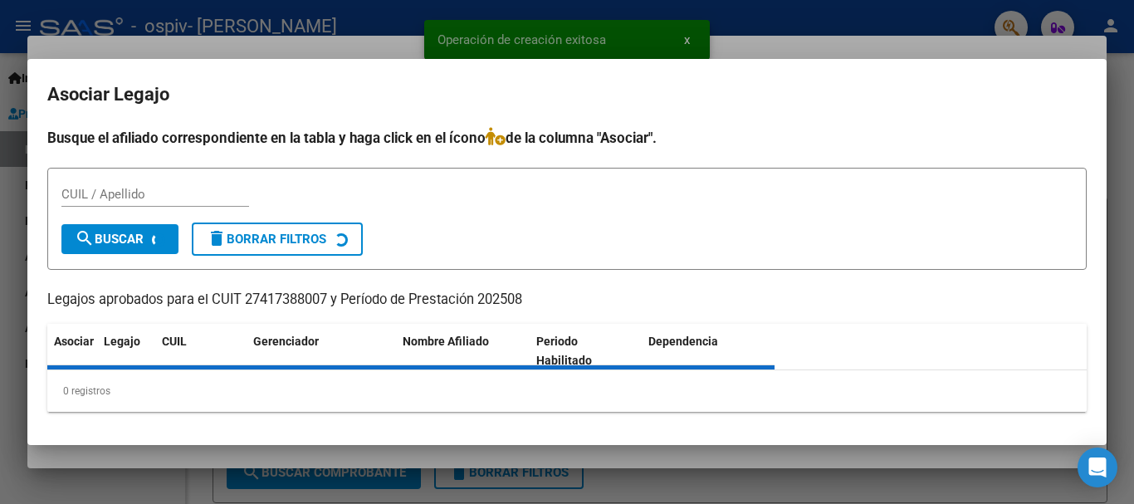 Image resolution: width=1134 pixels, height=504 pixels. I want to click on span: Buscar, so click(109, 239).